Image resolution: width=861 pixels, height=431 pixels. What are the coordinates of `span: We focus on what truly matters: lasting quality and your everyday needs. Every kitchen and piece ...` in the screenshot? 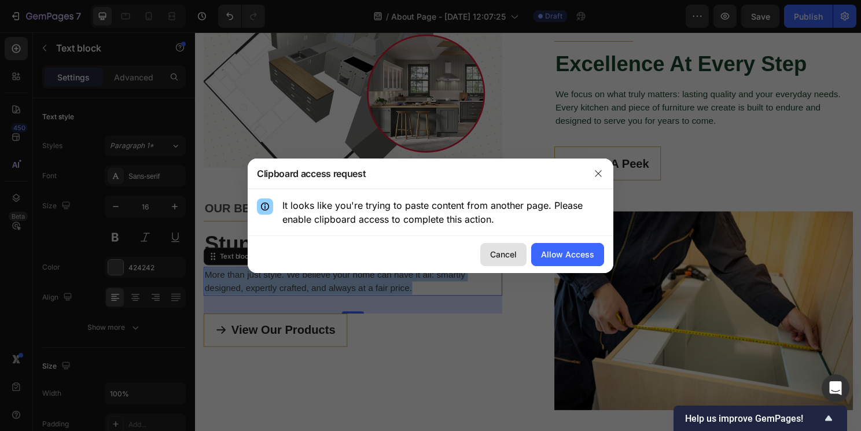 It's located at (524, 78).